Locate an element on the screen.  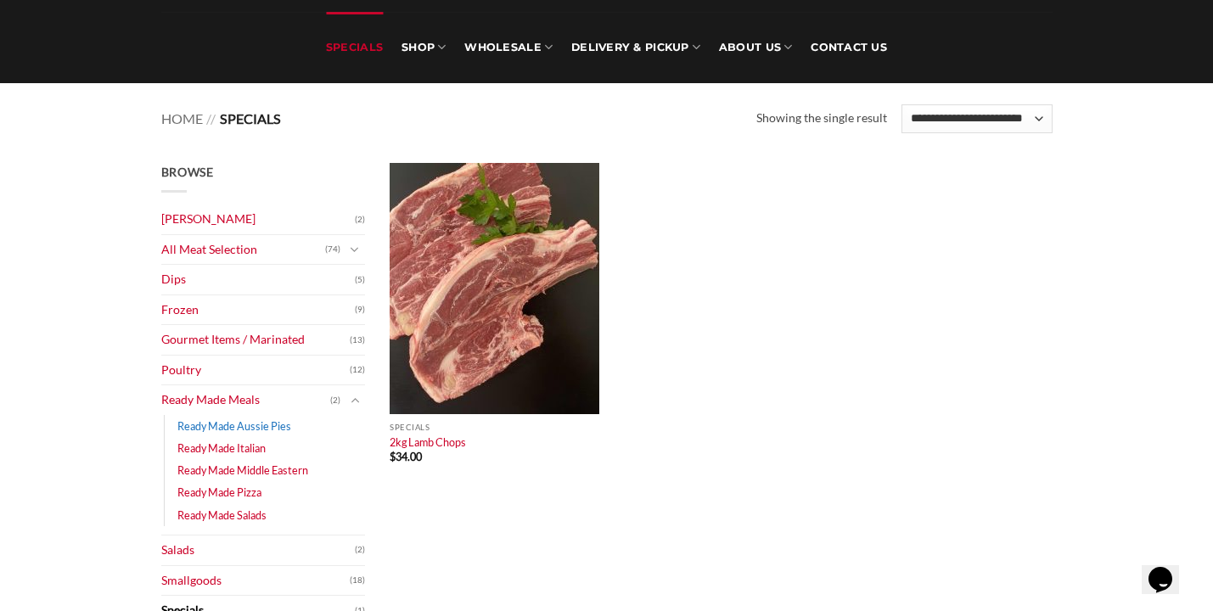
a: Frozen is located at coordinates (258, 310).